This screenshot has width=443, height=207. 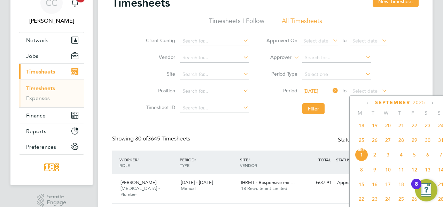 I want to click on div: SITE, so click(x=268, y=162).